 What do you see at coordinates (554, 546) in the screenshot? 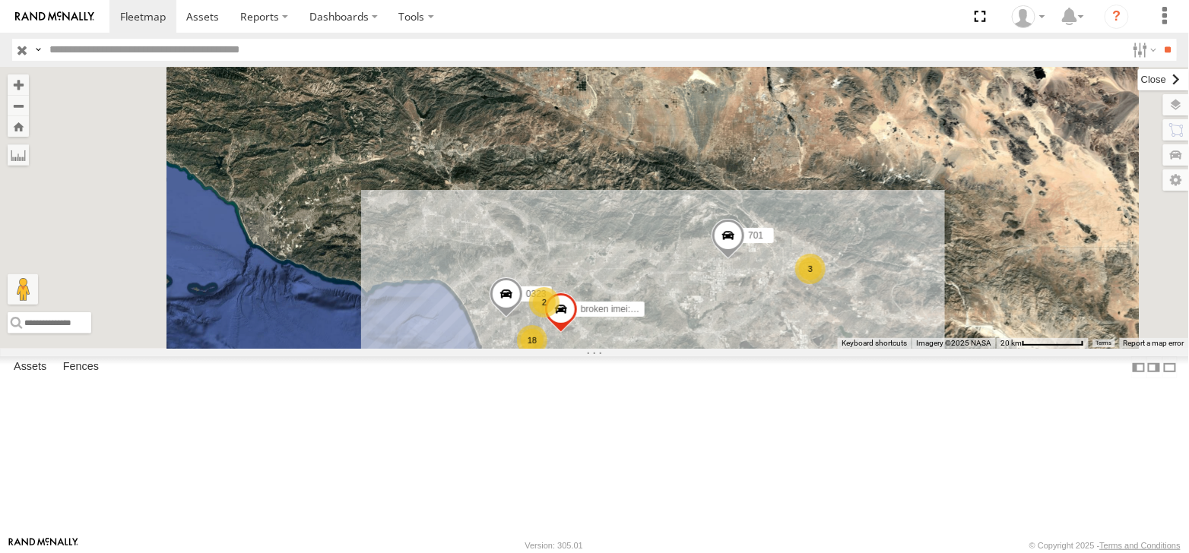
I see `div: Version: 305.01` at bounding box center [554, 546].